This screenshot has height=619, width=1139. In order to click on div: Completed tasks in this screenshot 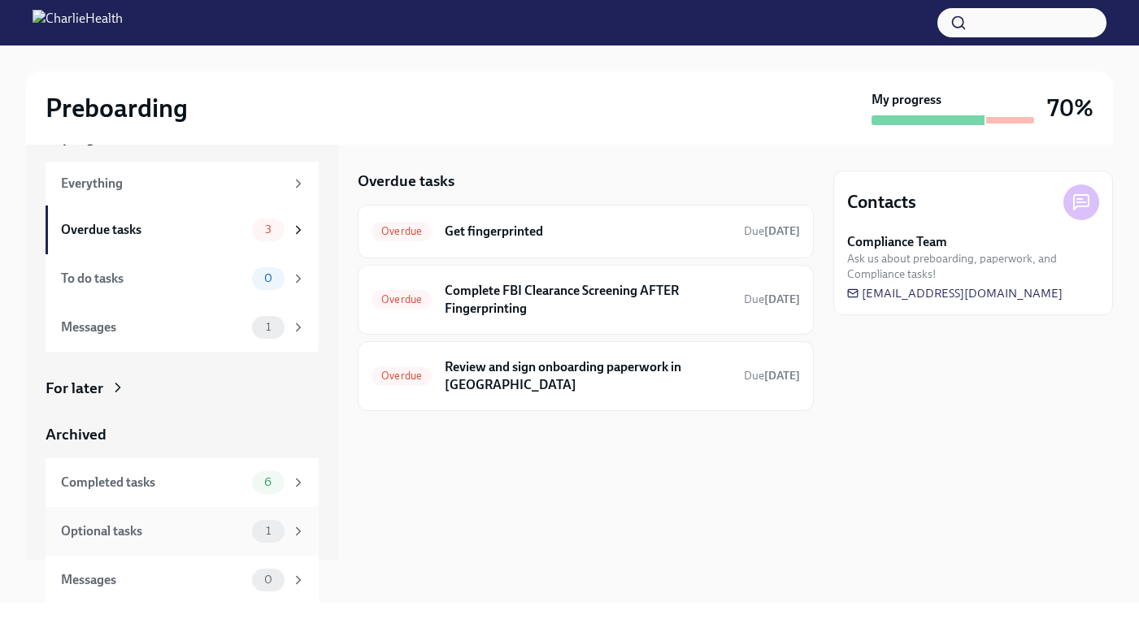, I will do `click(153, 483)`.